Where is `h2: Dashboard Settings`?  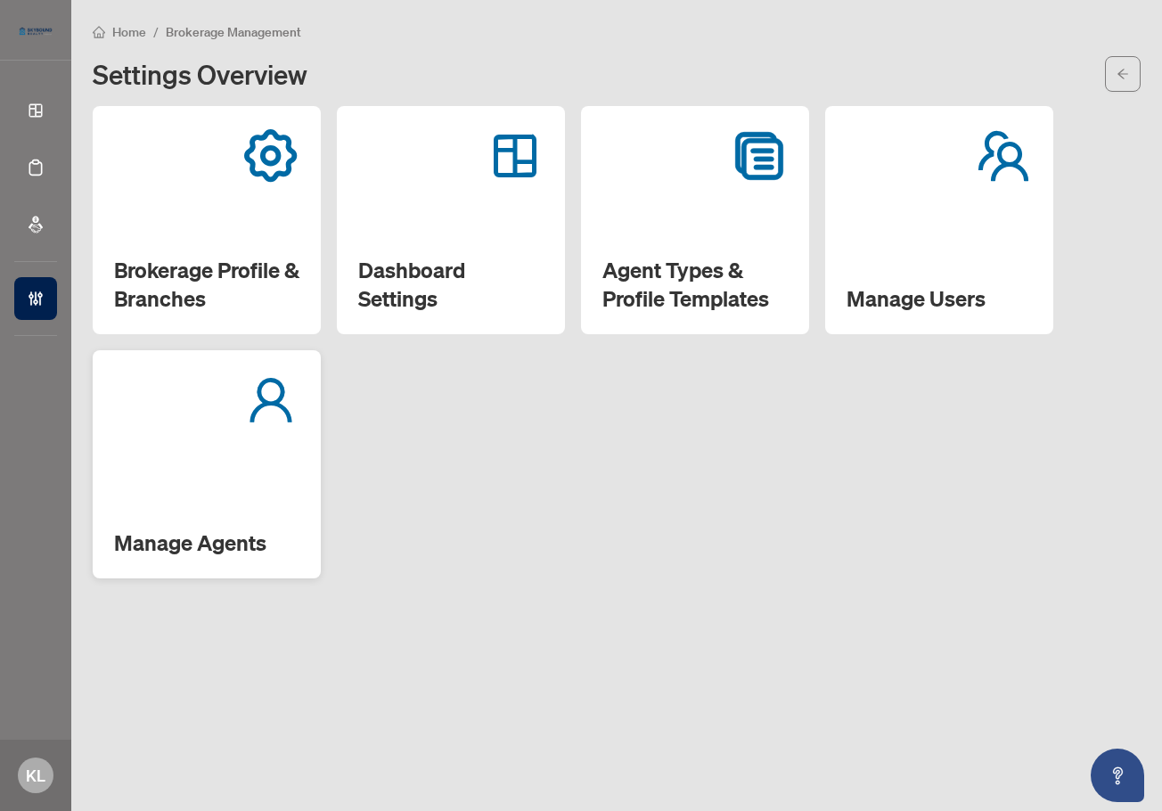 h2: Dashboard Settings is located at coordinates (451, 284).